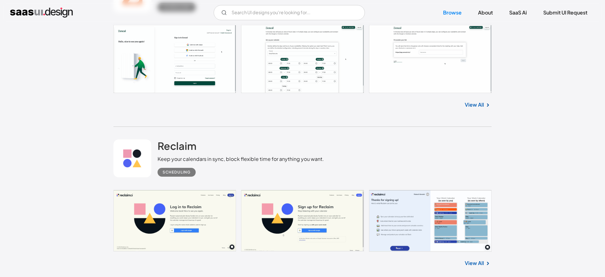 The height and width of the screenshot is (277, 605). What do you see at coordinates (452, 13) in the screenshot?
I see `a: Browse` at bounding box center [452, 13].